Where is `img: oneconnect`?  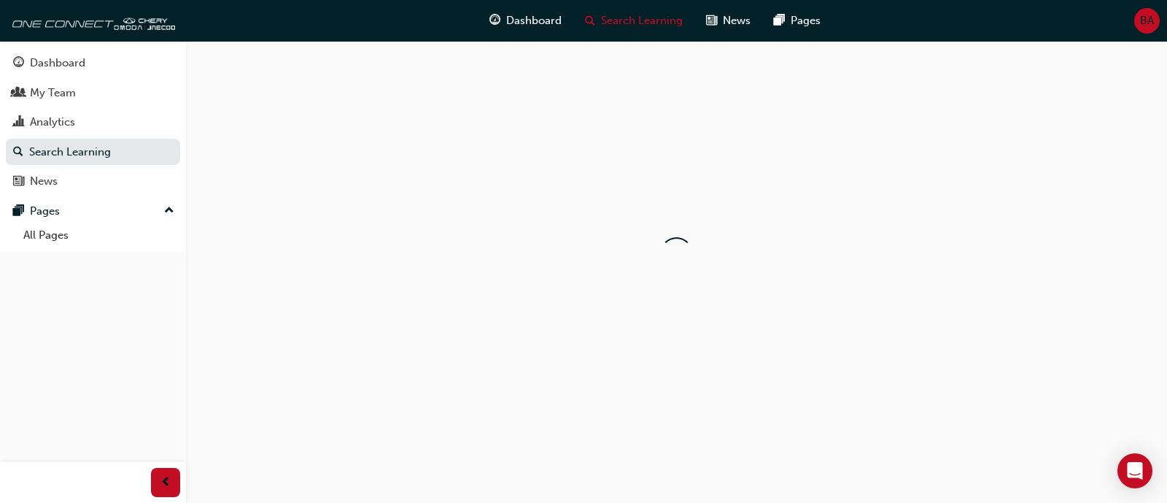 img: oneconnect is located at coordinates (91, 20).